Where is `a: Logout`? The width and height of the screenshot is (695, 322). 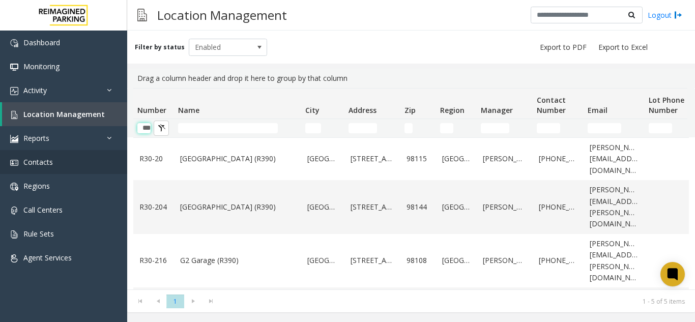
a: Logout is located at coordinates (665, 15).